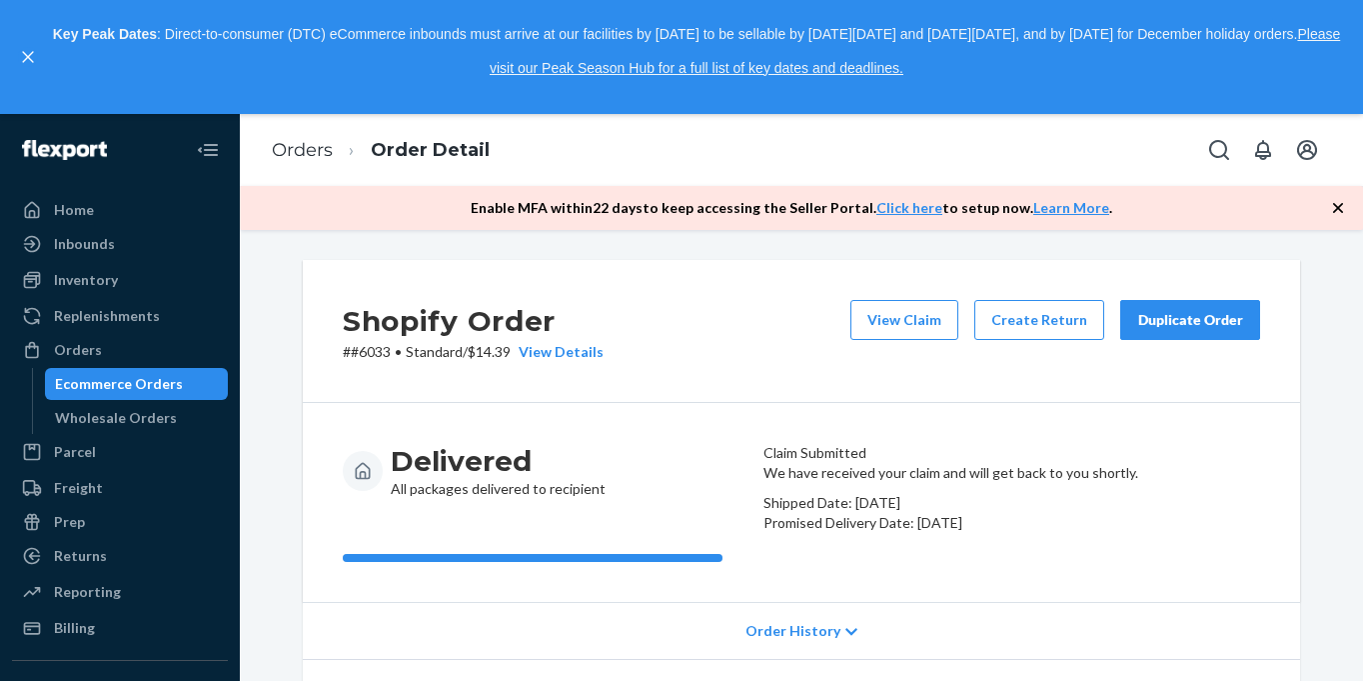 This screenshot has height=681, width=1363. Describe the element at coordinates (105, 34) in the screenshot. I see `strong: Key Peak Dates` at that location.